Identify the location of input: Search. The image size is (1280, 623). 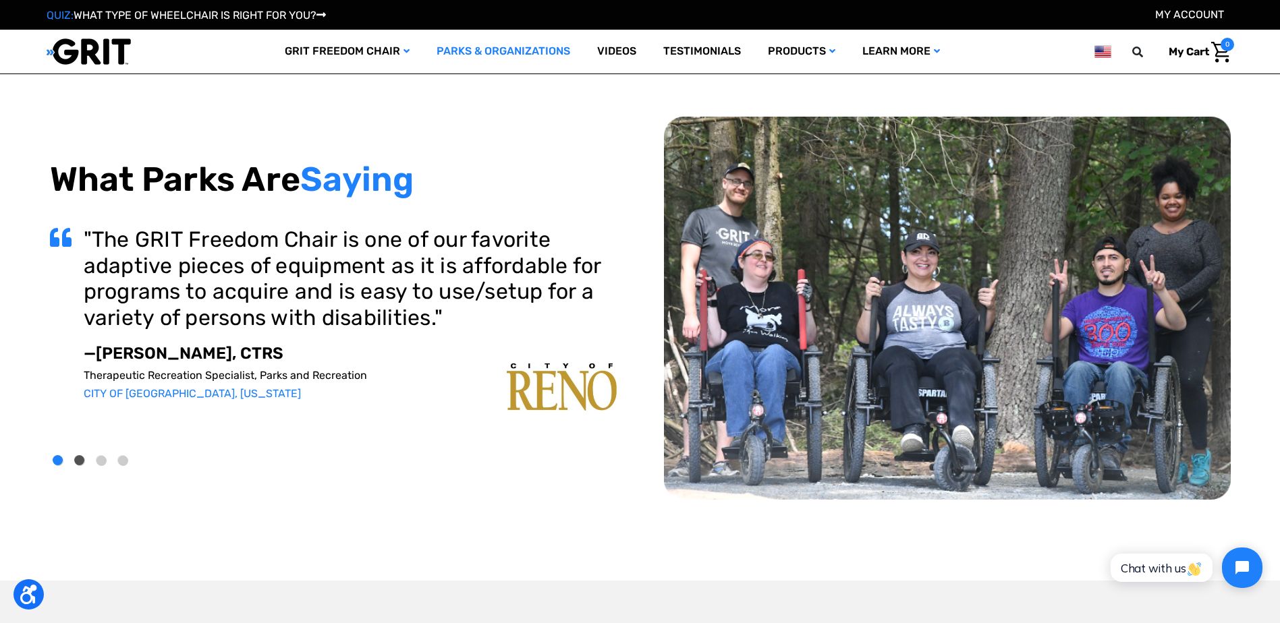
(1148, 52).